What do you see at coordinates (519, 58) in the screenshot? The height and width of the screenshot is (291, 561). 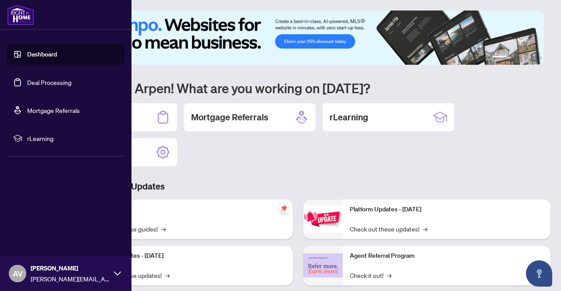 I see `button: 3` at bounding box center [519, 58].